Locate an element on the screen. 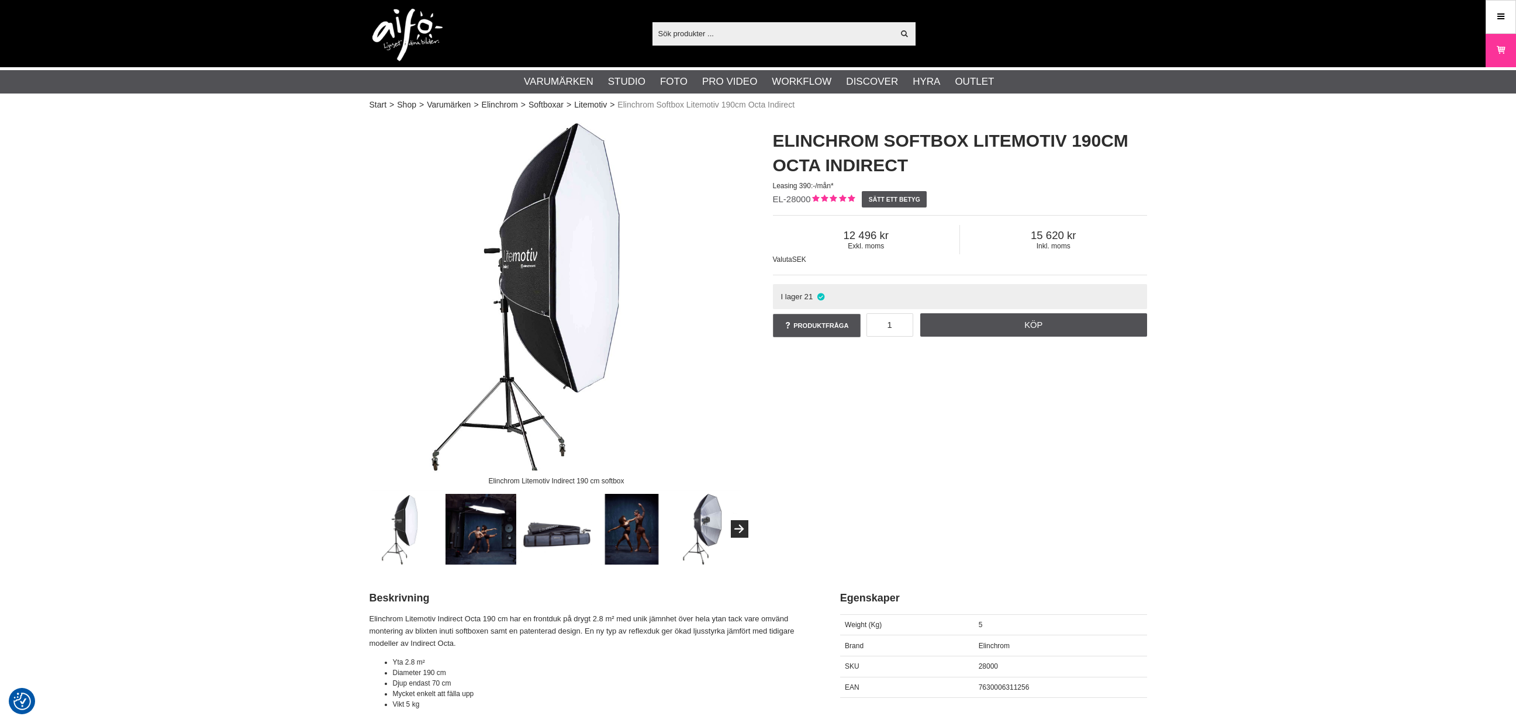 Image resolution: width=1516 pixels, height=723 pixels. h2: Egenskaper is located at coordinates (993, 598).